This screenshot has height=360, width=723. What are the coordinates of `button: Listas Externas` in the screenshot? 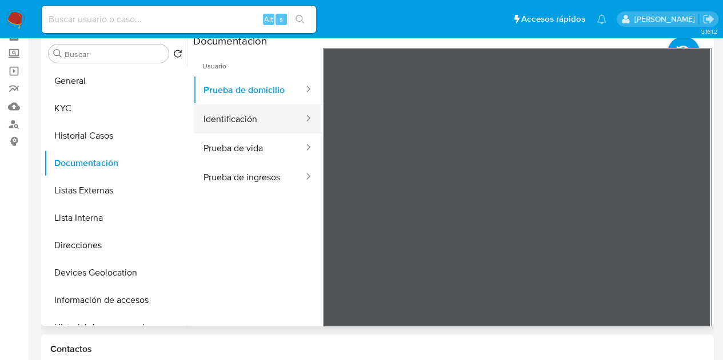 It's located at (115, 191).